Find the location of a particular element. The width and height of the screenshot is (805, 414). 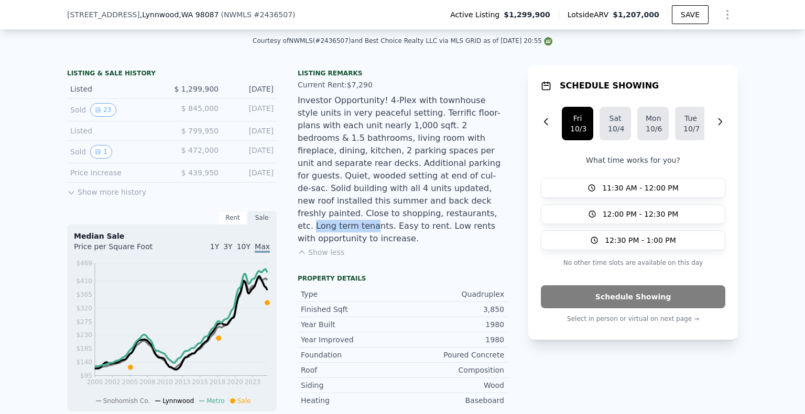

span: 1Y is located at coordinates (214, 247).